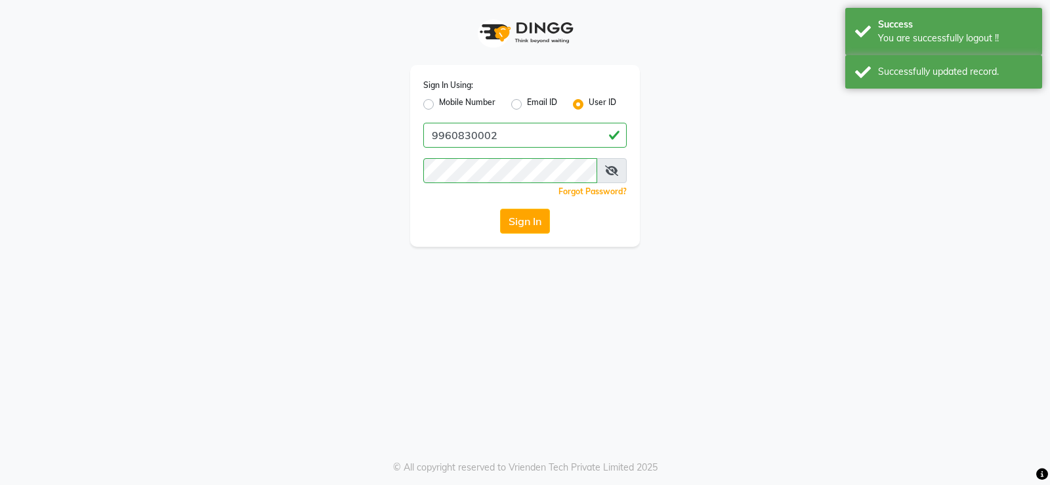  I want to click on label: Mobile Number, so click(467, 104).